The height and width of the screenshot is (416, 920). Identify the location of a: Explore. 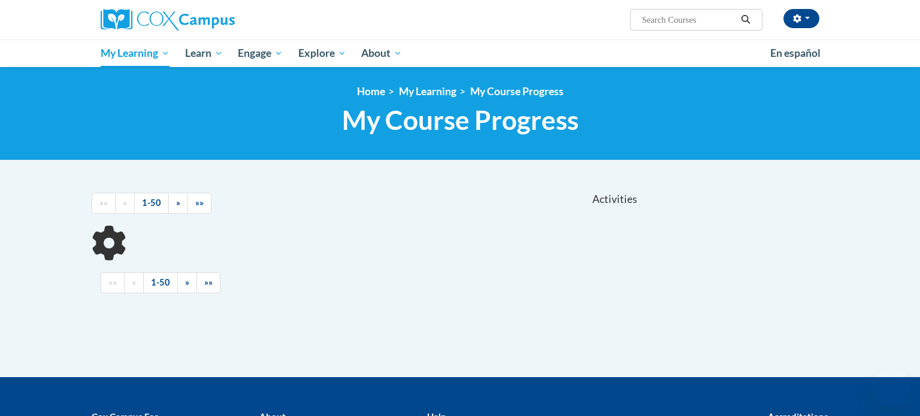
(322, 53).